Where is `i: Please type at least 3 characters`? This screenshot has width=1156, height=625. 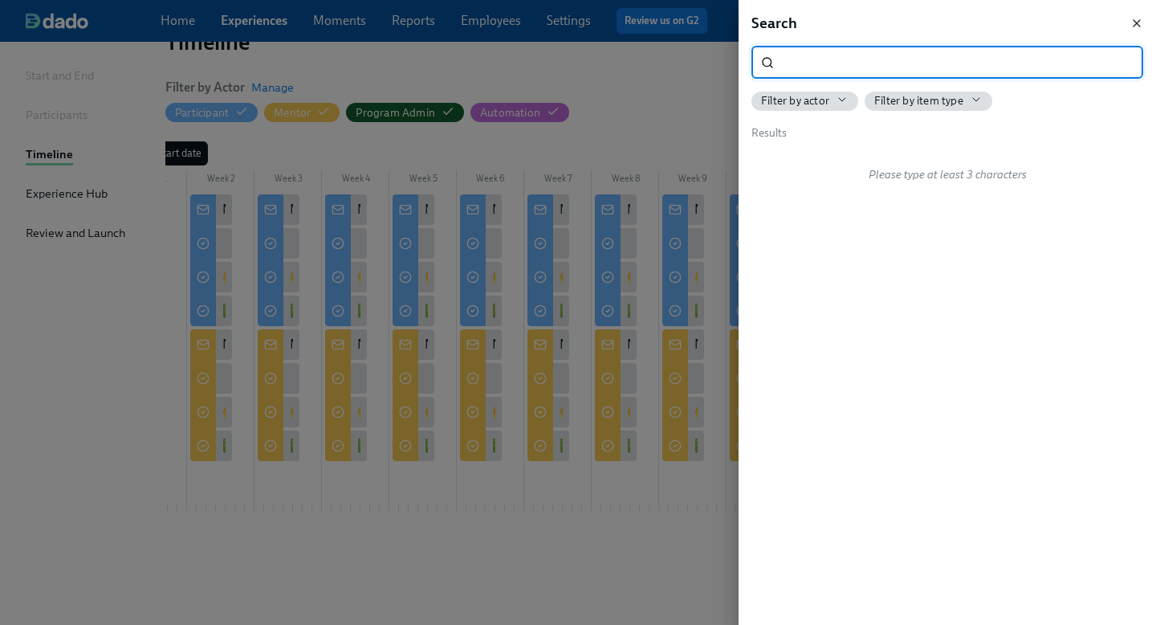 i: Please type at least 3 characters is located at coordinates (948, 174).